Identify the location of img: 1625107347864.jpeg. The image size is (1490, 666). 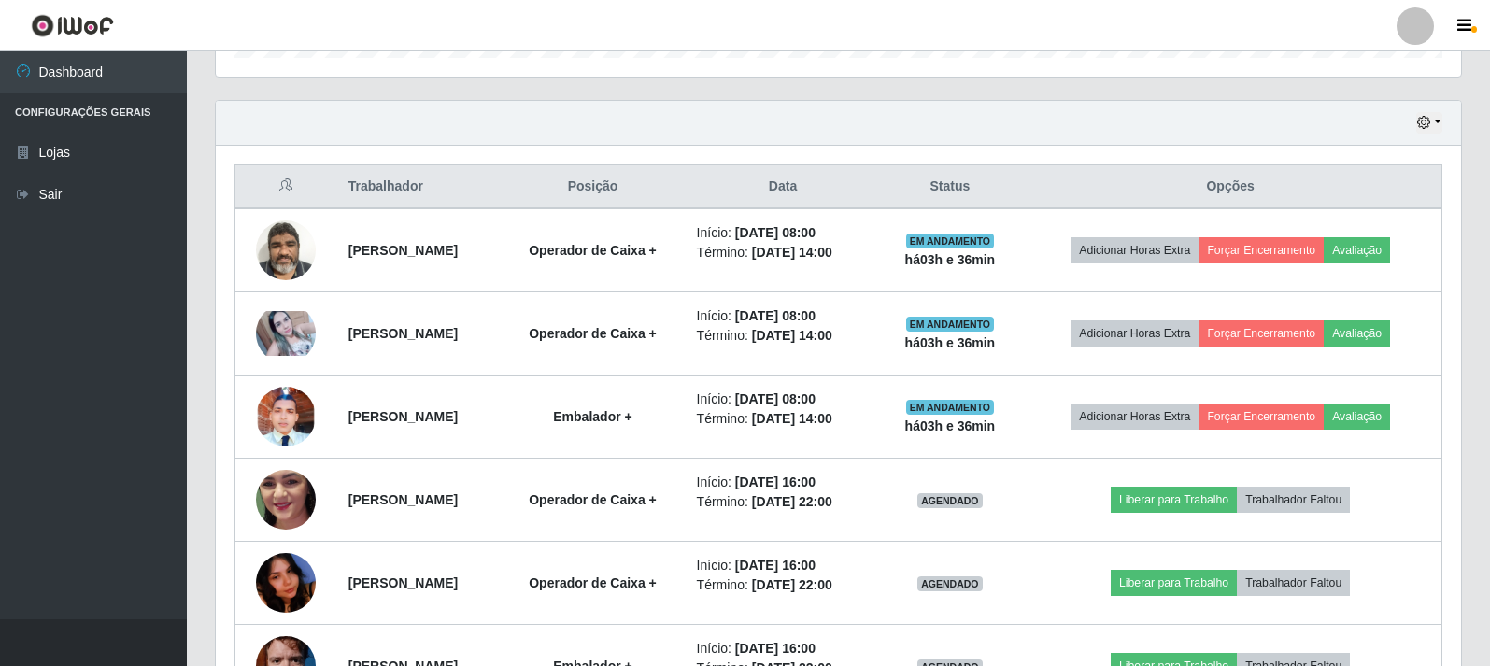
(286, 249).